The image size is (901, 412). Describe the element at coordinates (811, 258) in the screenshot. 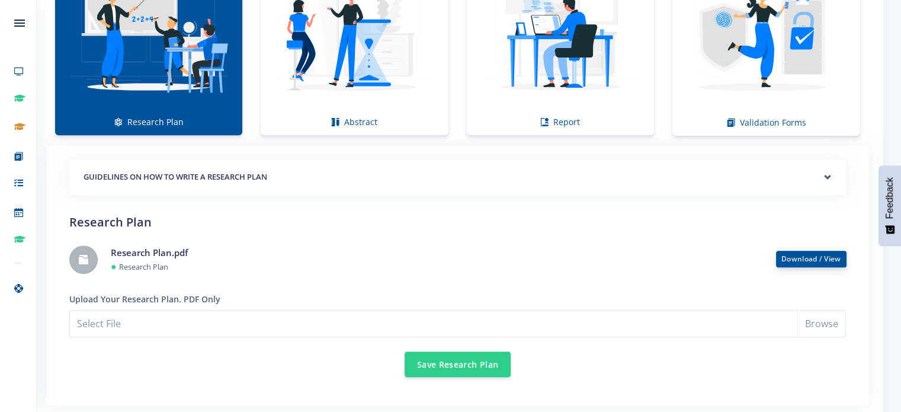

I see `a: Download / View` at that location.